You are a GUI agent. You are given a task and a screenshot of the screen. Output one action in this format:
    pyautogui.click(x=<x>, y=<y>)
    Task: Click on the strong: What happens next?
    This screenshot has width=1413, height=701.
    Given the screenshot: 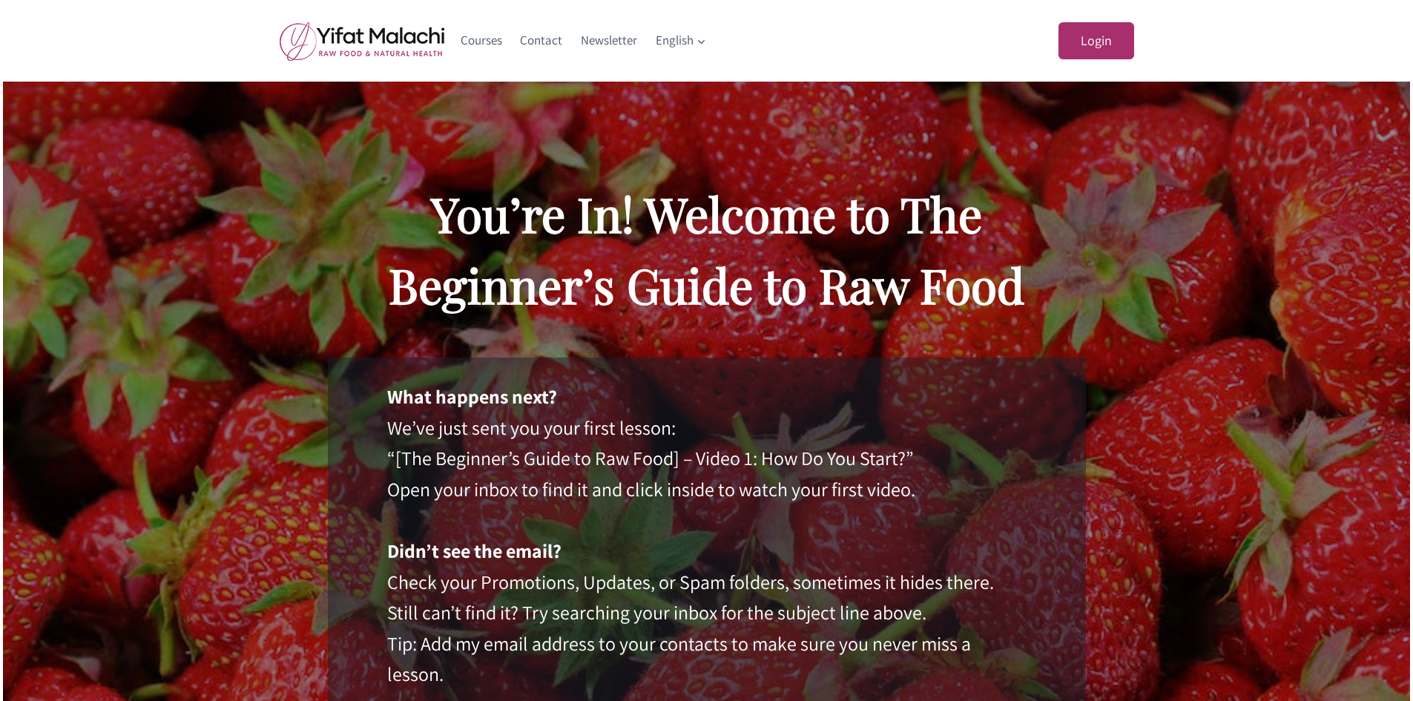 What is the action you would take?
    pyautogui.click(x=472, y=396)
    